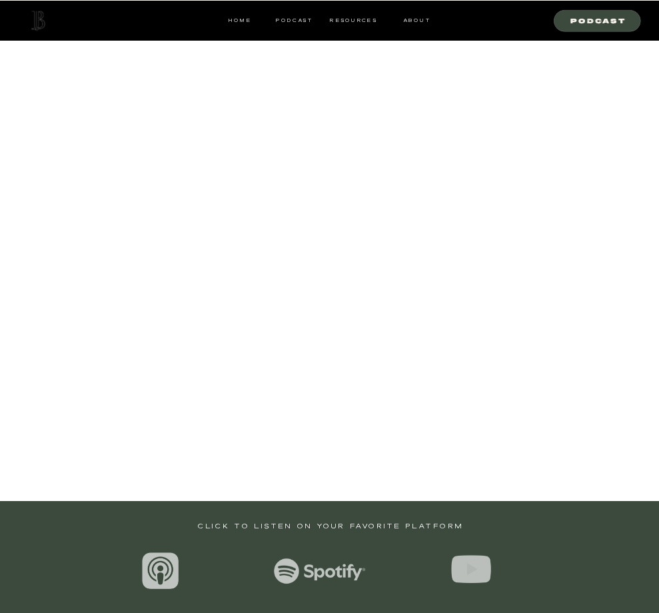 The width and height of the screenshot is (659, 613). I want to click on h3: Click to listen on your favorite platform, so click(330, 525).